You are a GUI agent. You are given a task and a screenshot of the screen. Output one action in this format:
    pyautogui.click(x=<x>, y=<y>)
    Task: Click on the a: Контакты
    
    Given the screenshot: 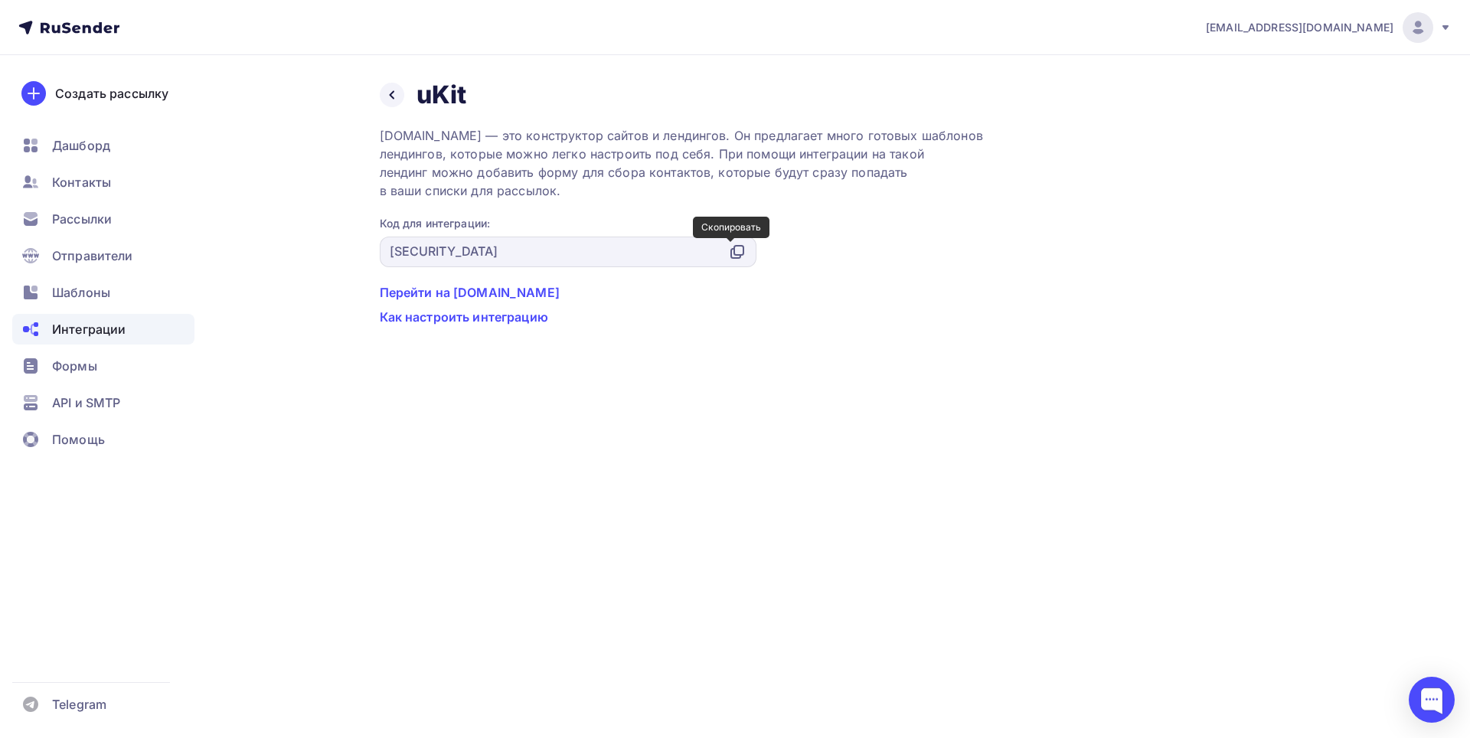 What is the action you would take?
    pyautogui.click(x=103, y=182)
    